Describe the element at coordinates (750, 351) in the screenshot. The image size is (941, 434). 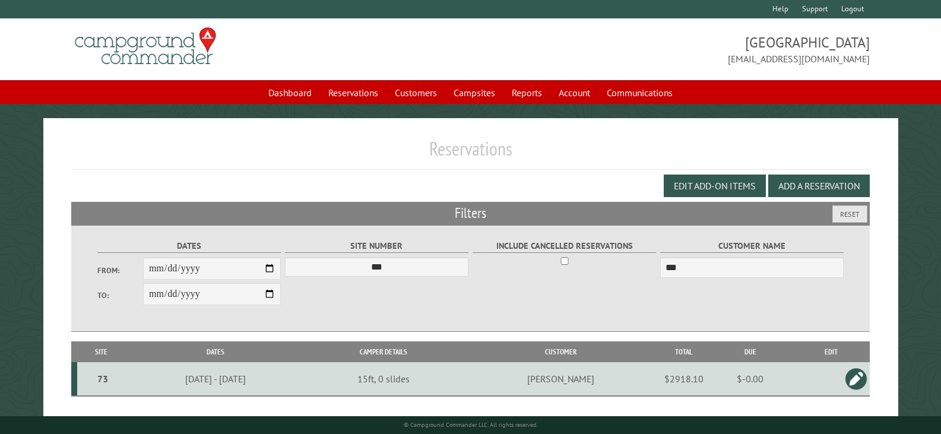
I see `th: Due` at that location.